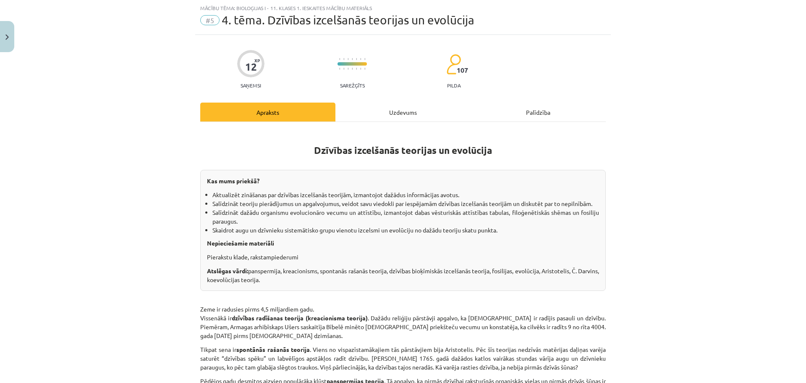  I want to click on li: Skaidrot augu un dzīvnieku sistemātisko grupu vienotu izcelsmi un evolūciju no dažādu teoriju ska..., so click(406, 230).